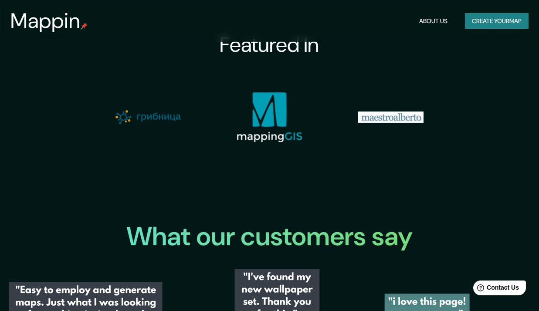  What do you see at coordinates (45, 21) in the screenshot?
I see `h3: Mappin` at bounding box center [45, 21].